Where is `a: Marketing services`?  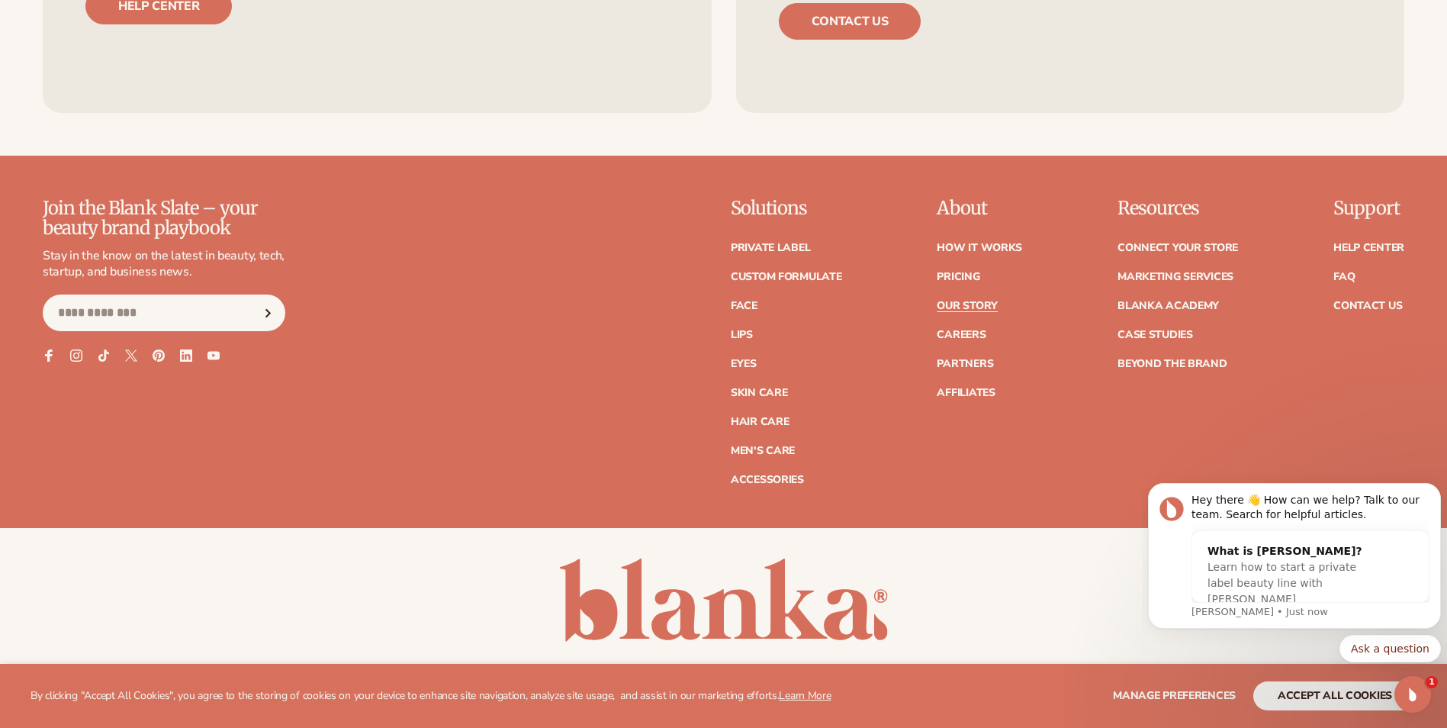
a: Marketing services is located at coordinates (1175, 277).